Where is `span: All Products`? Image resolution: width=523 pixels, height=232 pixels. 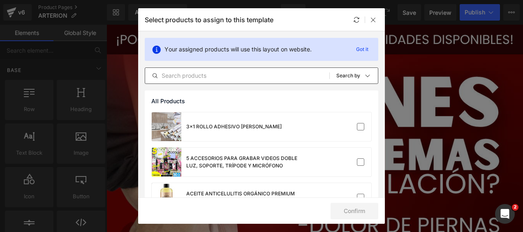
span: All Products is located at coordinates (168, 101).